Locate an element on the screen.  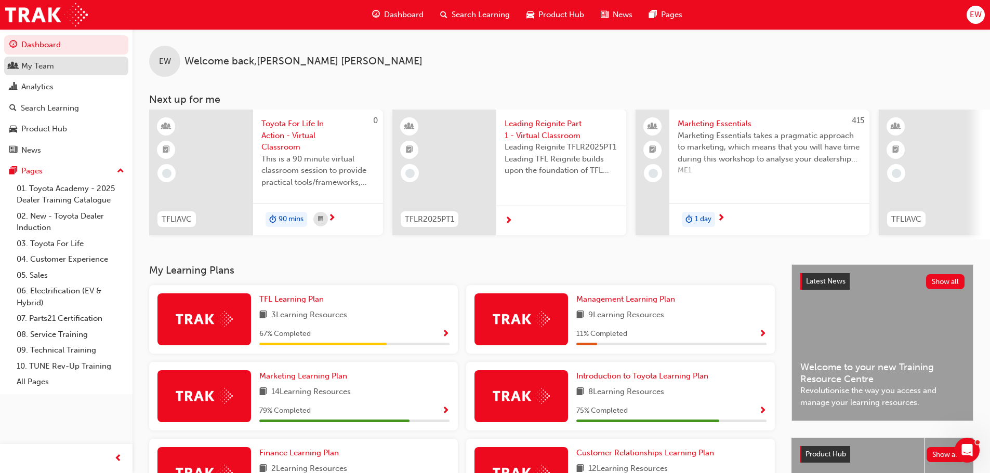
span: 8 Learning Resources is located at coordinates (626, 392).